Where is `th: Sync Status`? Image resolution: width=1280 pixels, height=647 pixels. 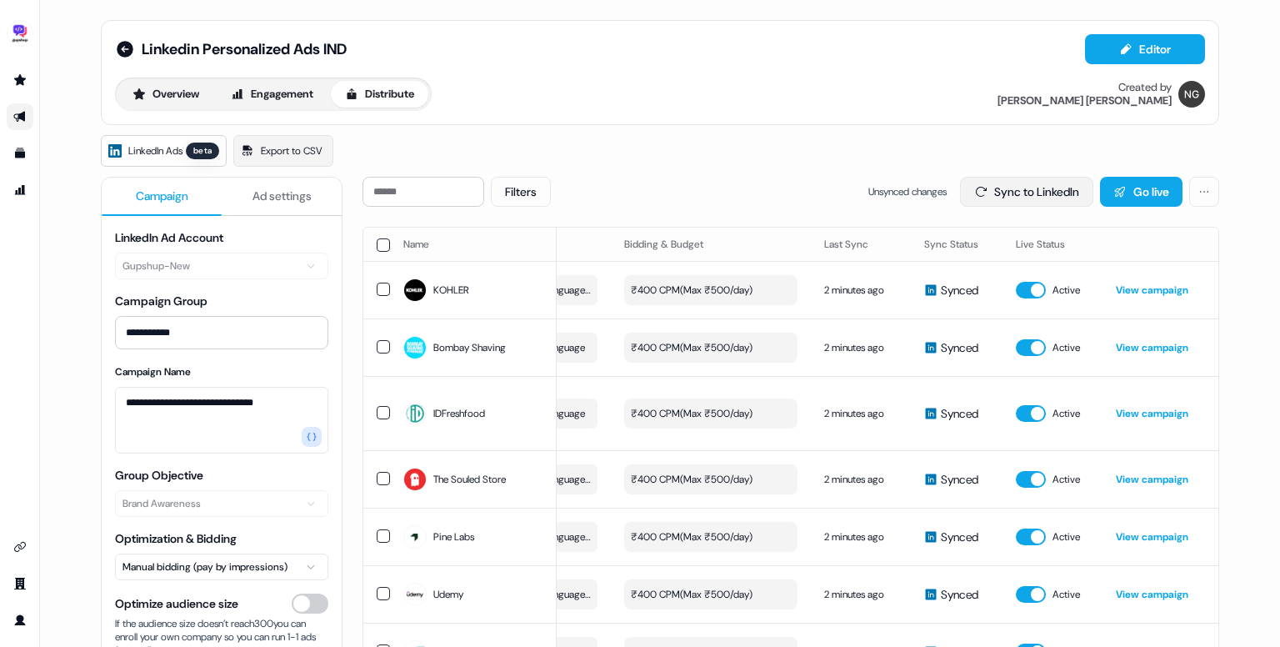 th: Sync Status is located at coordinates (957, 244).